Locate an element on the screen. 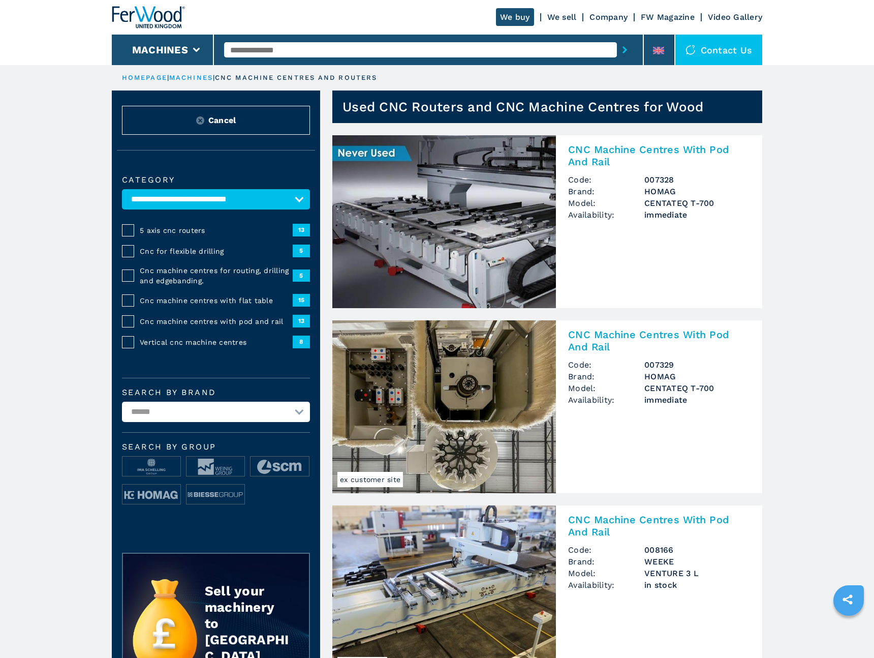  p: cnc machine centres and routers is located at coordinates (296, 78).